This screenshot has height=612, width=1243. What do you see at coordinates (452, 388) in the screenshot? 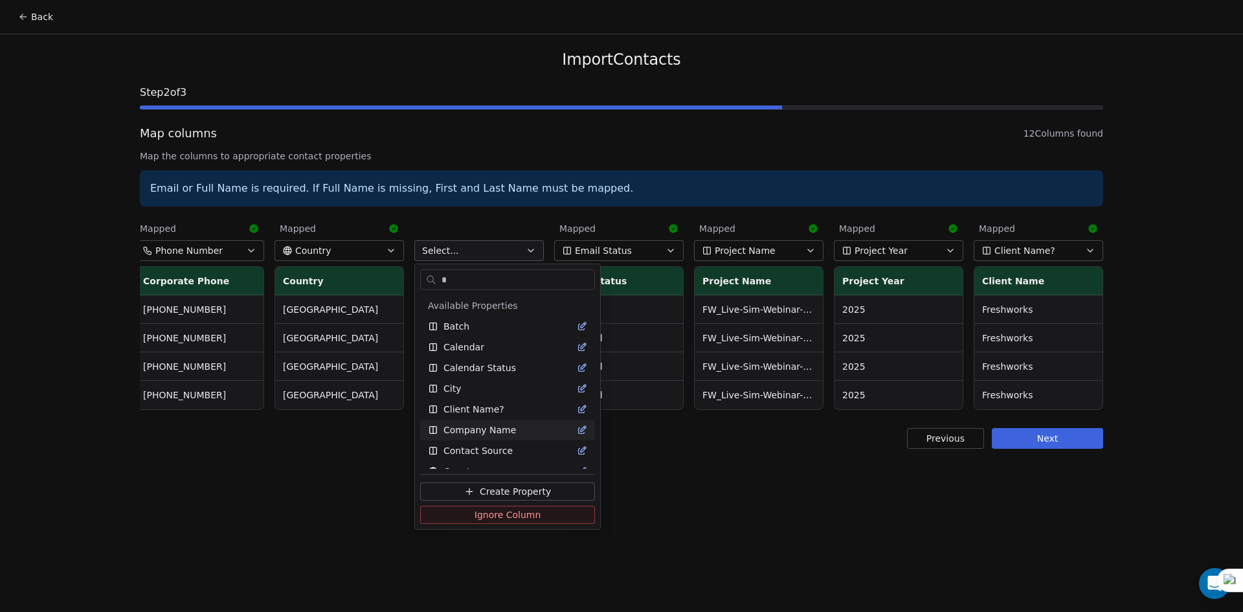
I see `span: City` at bounding box center [452, 388].